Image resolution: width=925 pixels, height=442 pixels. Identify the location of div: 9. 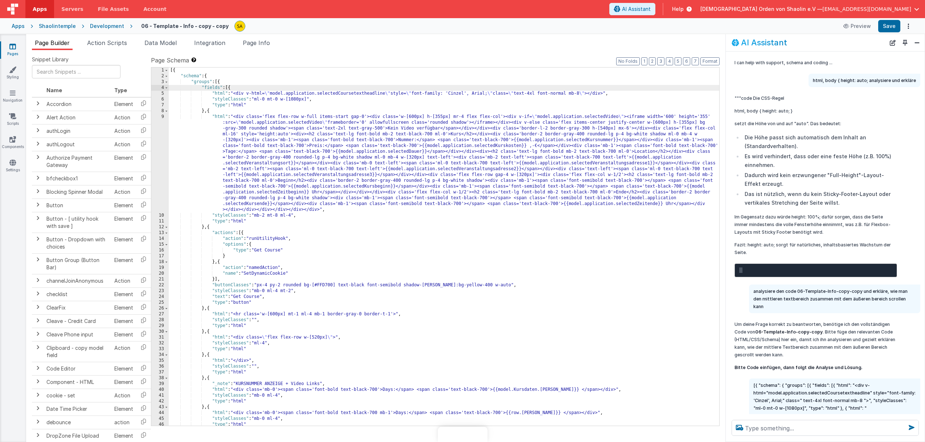
(160, 163).